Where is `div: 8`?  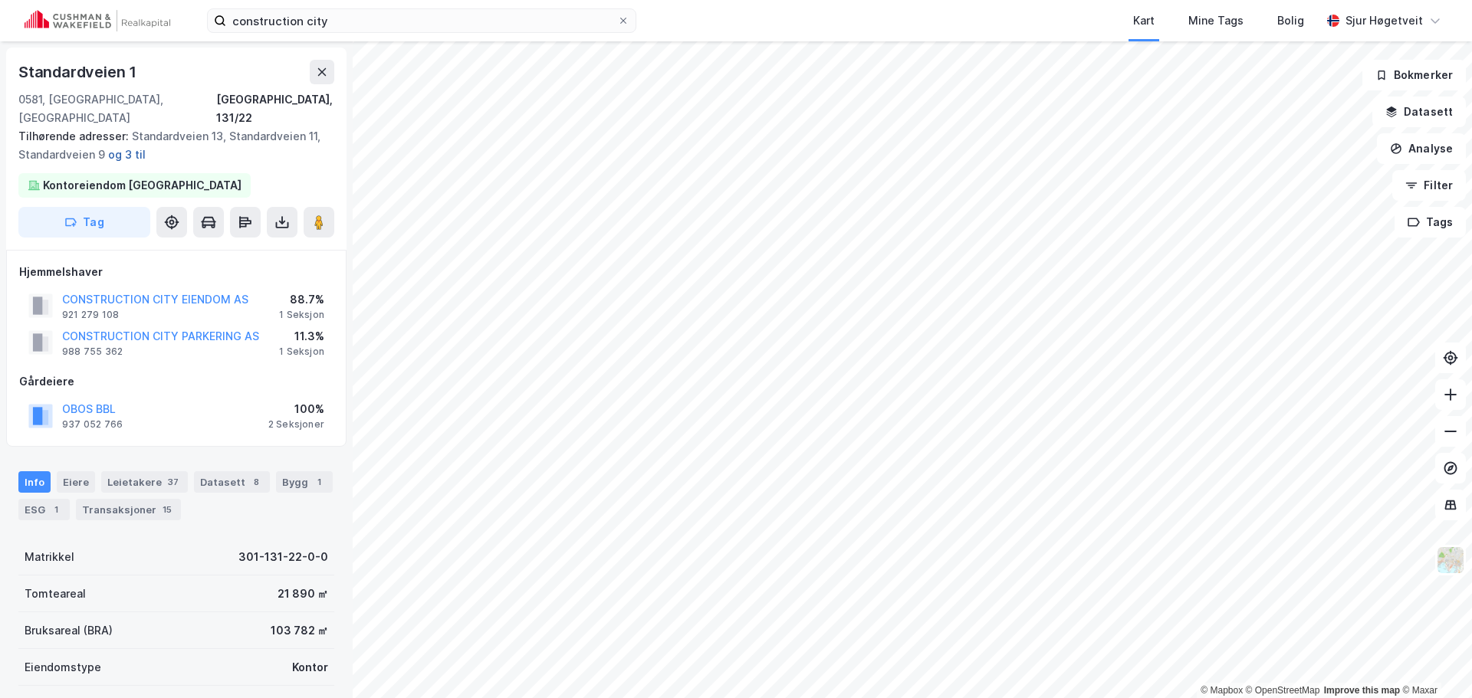 div: 8 is located at coordinates (256, 482).